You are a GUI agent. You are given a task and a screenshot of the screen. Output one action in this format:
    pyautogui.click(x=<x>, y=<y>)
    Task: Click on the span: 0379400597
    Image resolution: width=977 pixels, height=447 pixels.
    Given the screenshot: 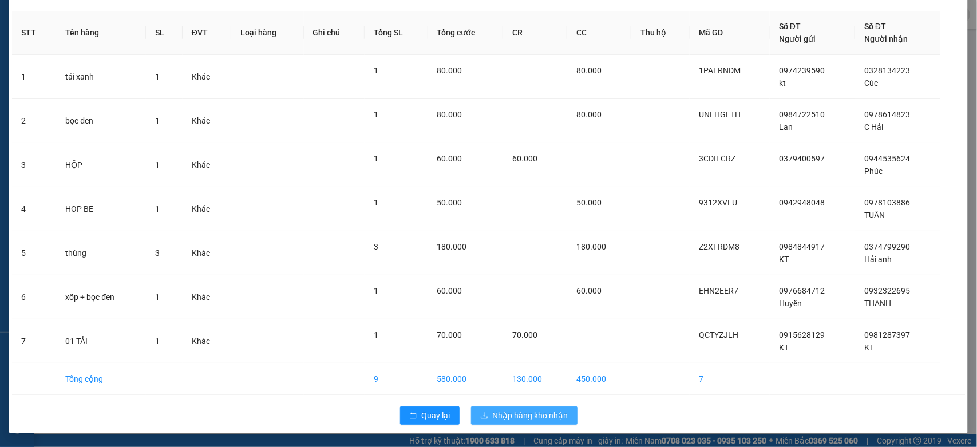 What is the action you would take?
    pyautogui.click(x=802, y=159)
    